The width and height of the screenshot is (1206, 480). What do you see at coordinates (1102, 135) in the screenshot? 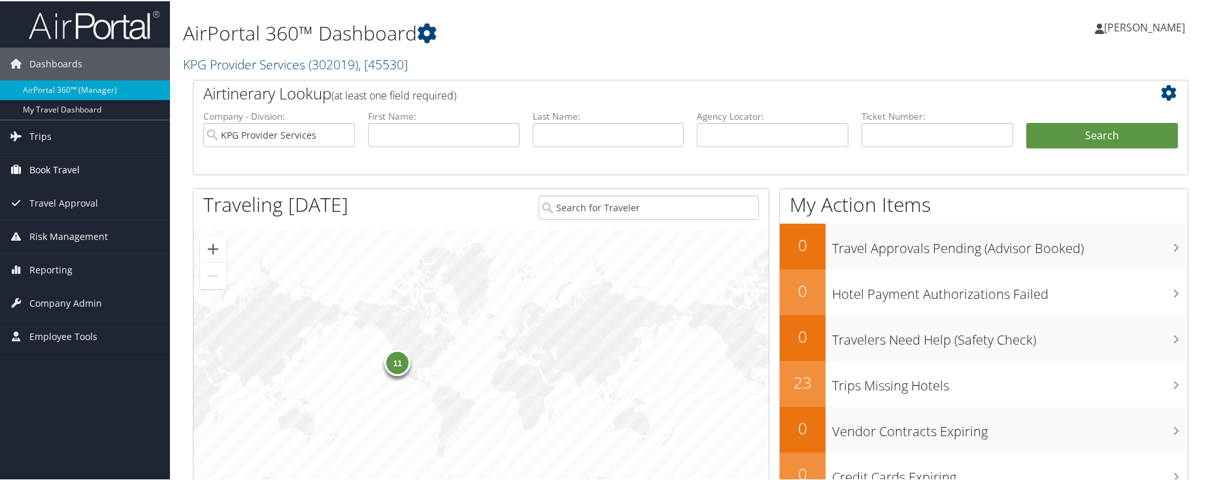
I see `button: Search` at bounding box center [1102, 135].